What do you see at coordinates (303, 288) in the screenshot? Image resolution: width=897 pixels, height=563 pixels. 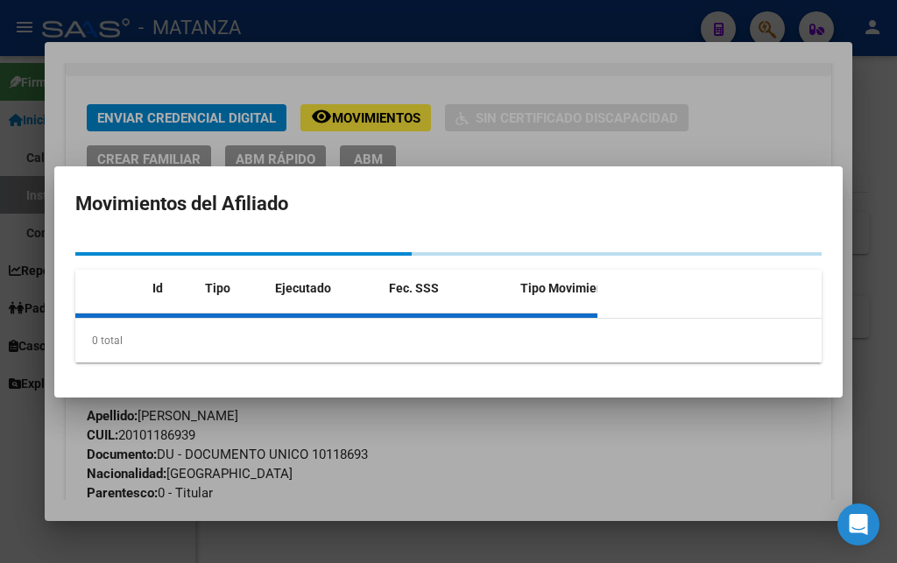 I see `span: Ejecutado` at bounding box center [303, 288].